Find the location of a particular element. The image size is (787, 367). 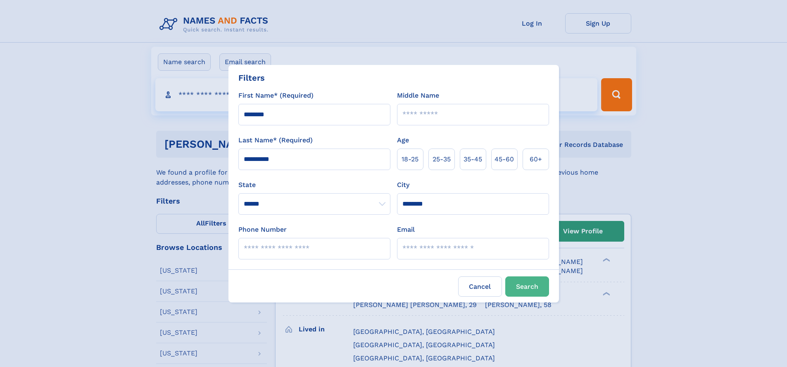

button: Search is located at coordinates (527, 286).